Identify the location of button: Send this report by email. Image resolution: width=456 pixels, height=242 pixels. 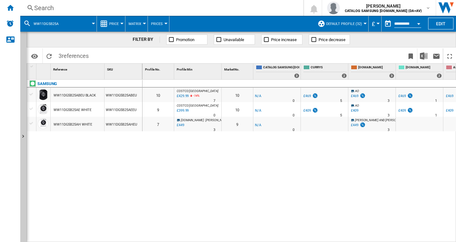
(436, 56).